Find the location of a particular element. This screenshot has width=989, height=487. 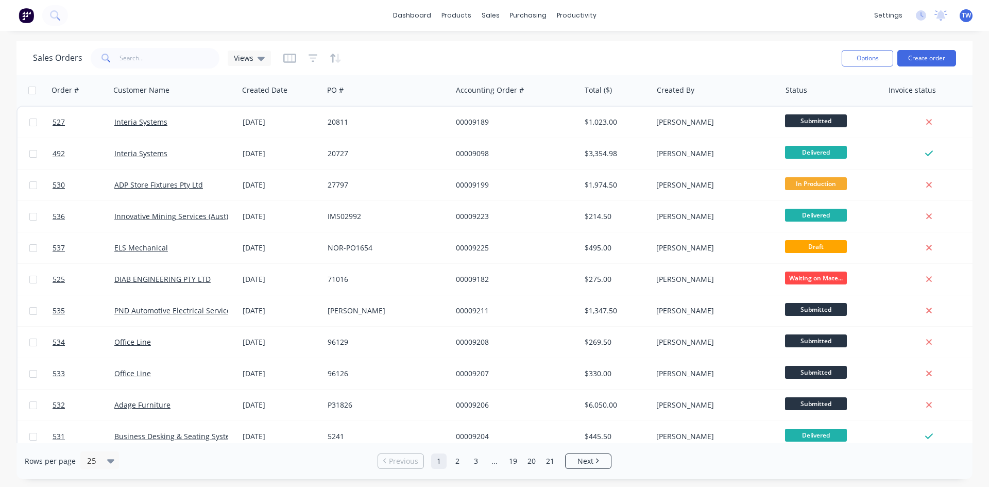

a: 536 is located at coordinates (83, 216).